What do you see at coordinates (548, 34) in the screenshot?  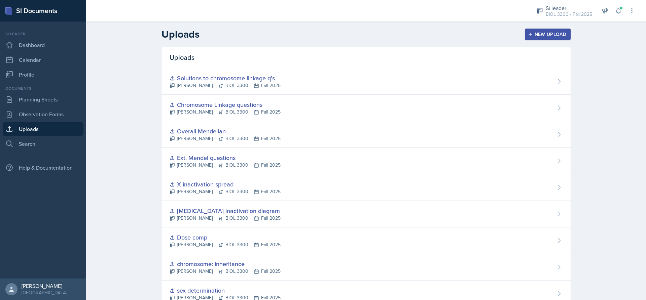 I see `div: New Upload` at bounding box center [548, 34].